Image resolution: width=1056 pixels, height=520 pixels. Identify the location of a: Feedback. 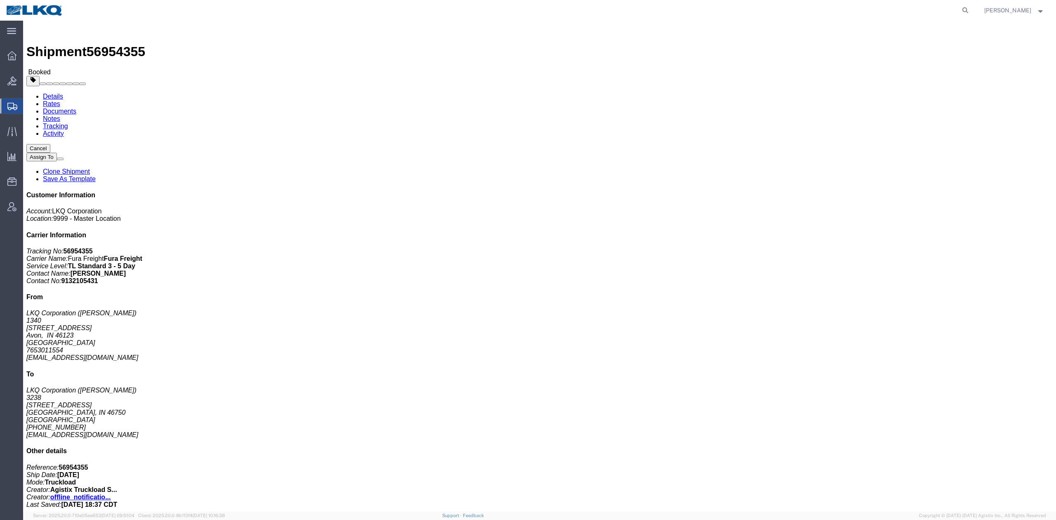
(473, 515).